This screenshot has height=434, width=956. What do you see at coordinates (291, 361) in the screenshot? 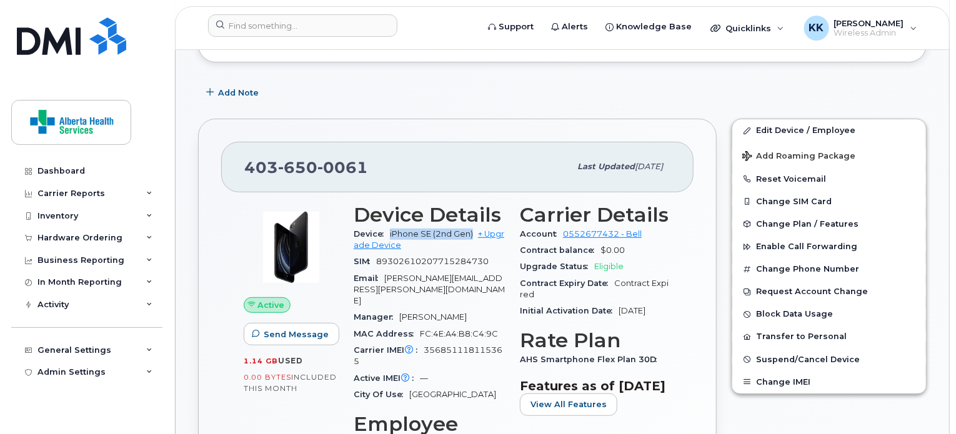
I see `span: used` at bounding box center [291, 361].